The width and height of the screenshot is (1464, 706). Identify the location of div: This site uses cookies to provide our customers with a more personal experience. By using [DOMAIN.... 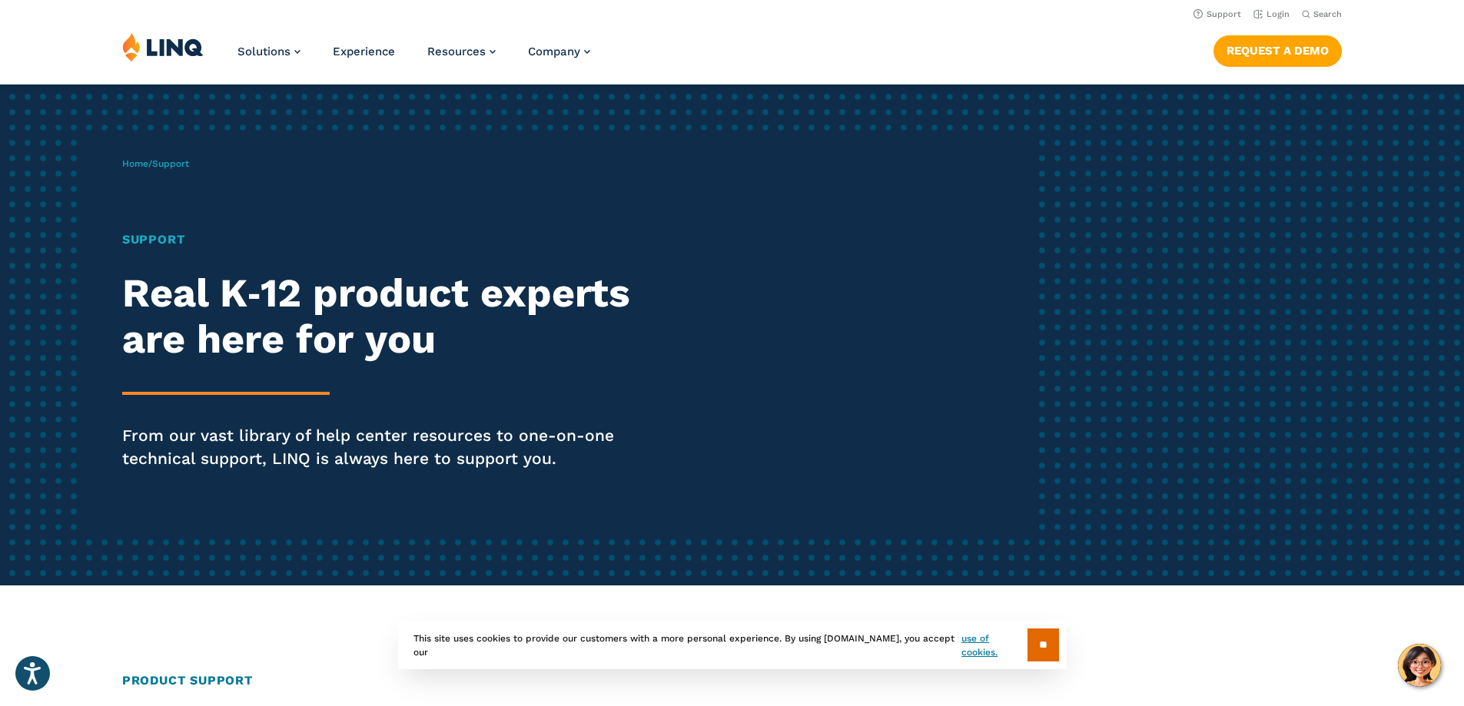
(733, 645).